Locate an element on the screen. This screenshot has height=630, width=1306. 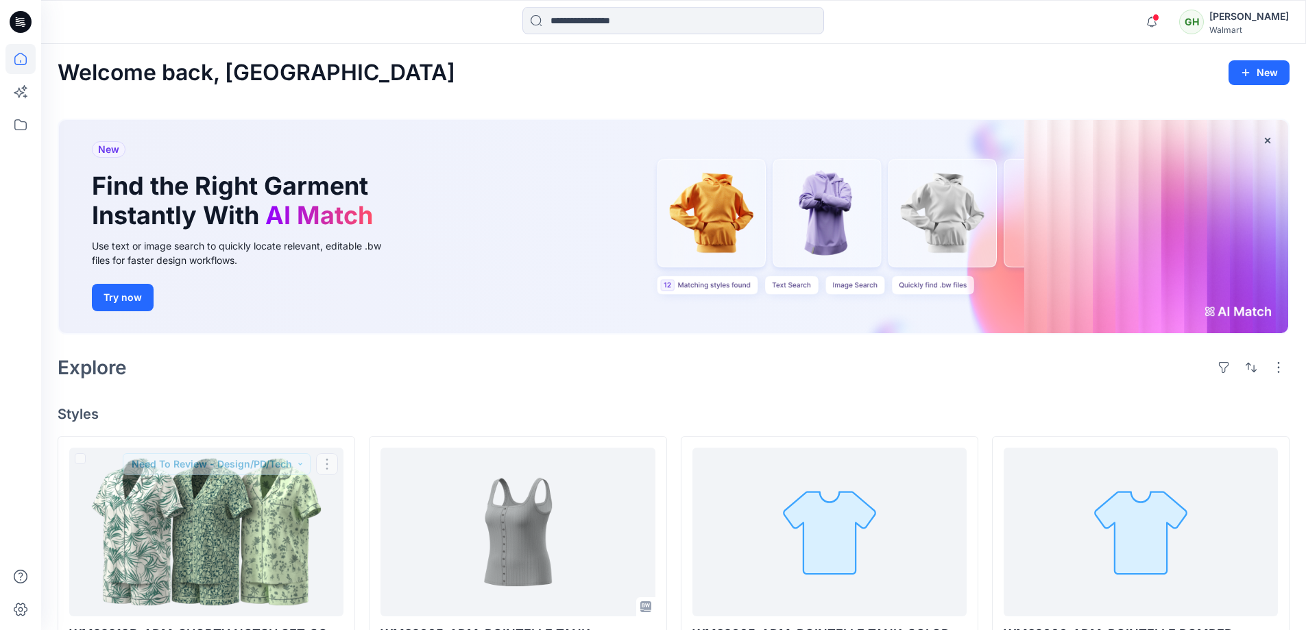
h1: Find the Right Garment Instantly With is located at coordinates (236, 201).